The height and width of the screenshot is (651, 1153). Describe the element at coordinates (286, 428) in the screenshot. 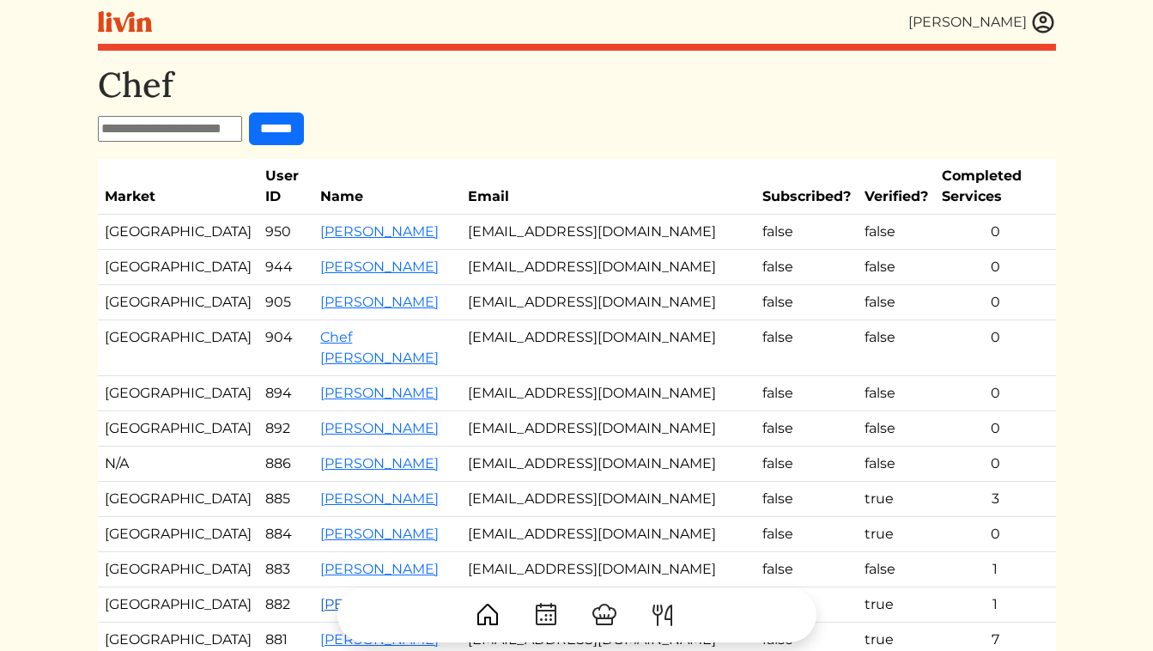

I see `td: 892` at that location.